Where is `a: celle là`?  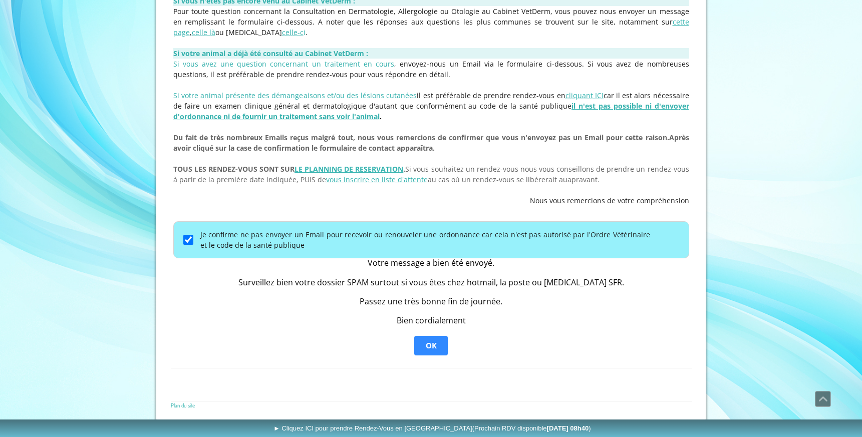 a: celle là is located at coordinates (203, 32).